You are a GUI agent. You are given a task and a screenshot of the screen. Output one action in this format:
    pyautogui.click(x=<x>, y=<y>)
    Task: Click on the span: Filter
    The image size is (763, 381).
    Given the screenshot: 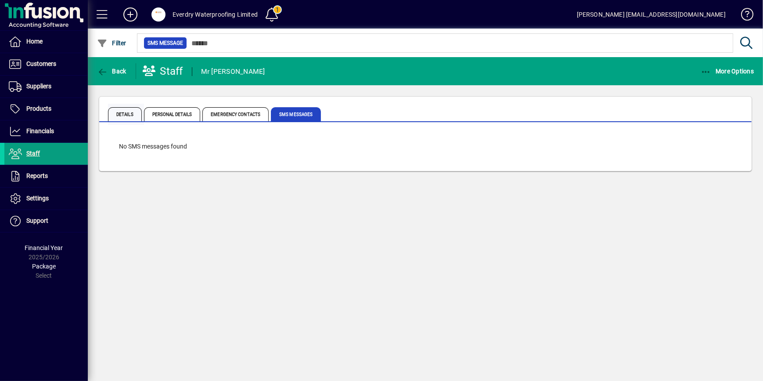 What is the action you would take?
    pyautogui.click(x=112, y=43)
    